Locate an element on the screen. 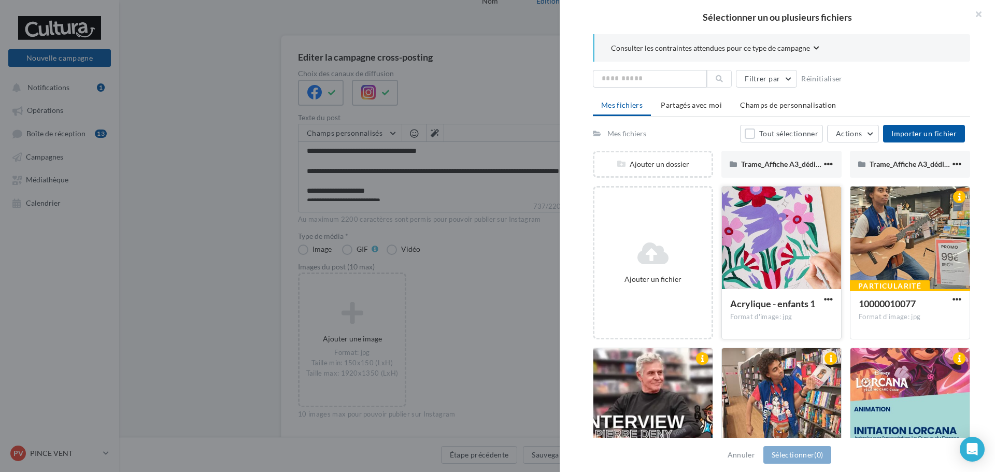 Image resolution: width=995 pixels, height=472 pixels. button: Sélectionner(0) is located at coordinates (797, 455).